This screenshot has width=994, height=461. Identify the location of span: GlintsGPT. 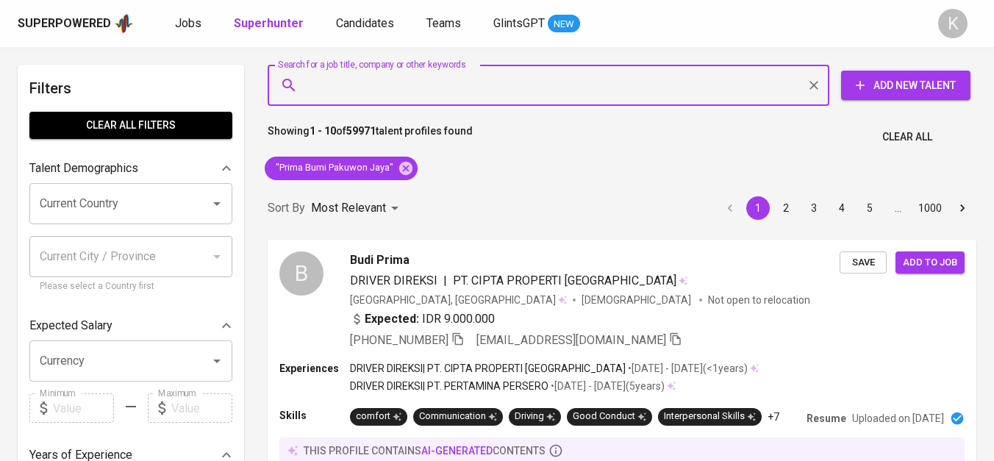
(519, 23).